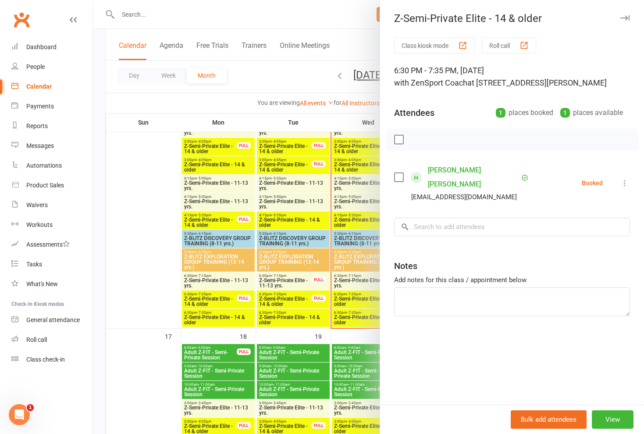 This screenshot has width=644, height=434. I want to click on a: Waivers, so click(52, 205).